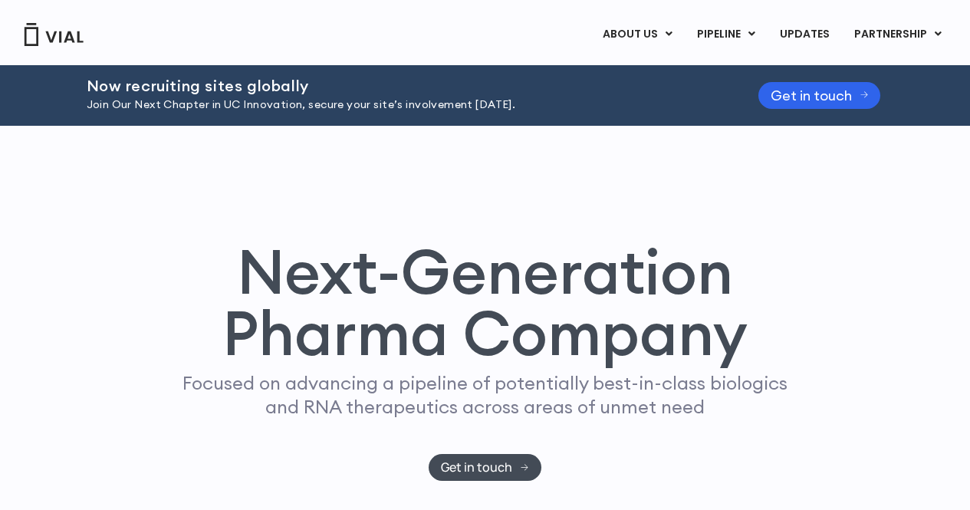 Image resolution: width=970 pixels, height=510 pixels. Describe the element at coordinates (403, 86) in the screenshot. I see `h2: Now recruiting sites globally` at that location.